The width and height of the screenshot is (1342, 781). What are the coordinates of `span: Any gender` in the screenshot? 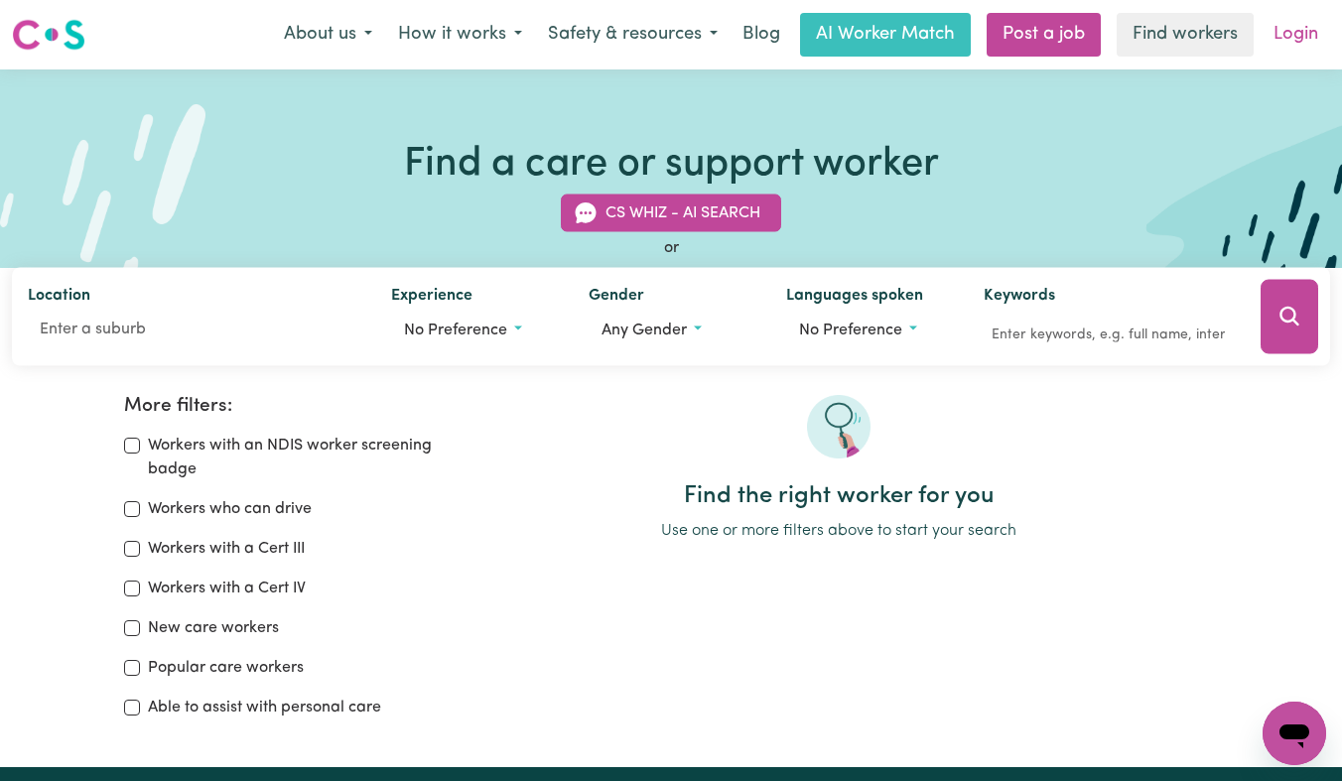 It's located at (644, 330).